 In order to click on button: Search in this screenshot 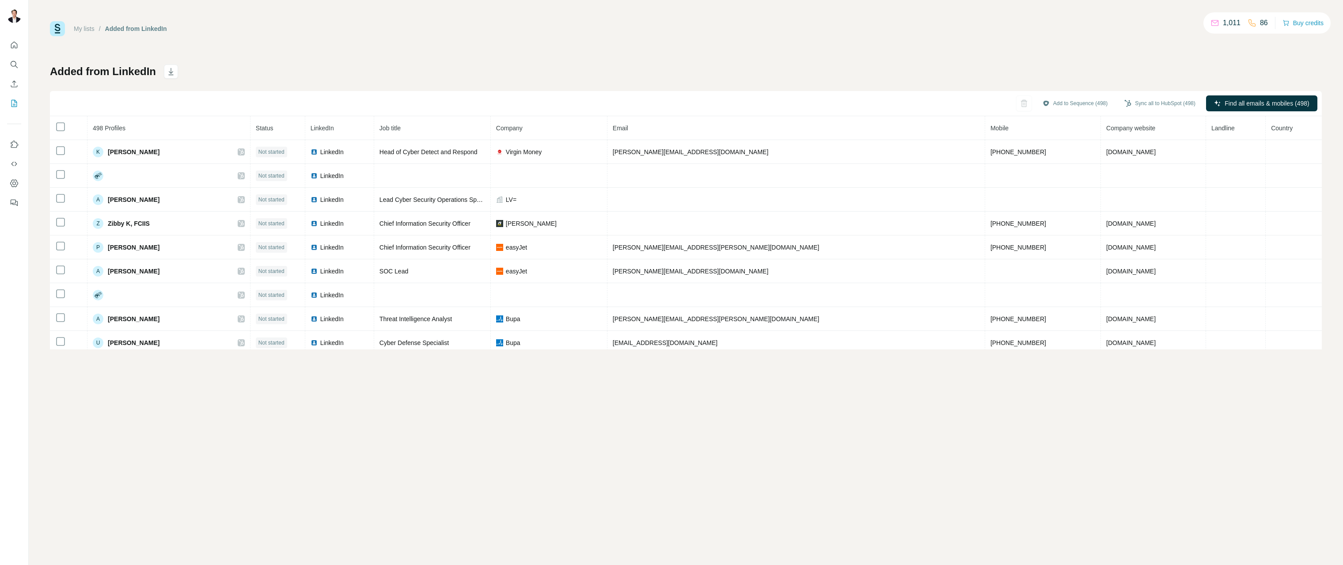, I will do `click(14, 65)`.